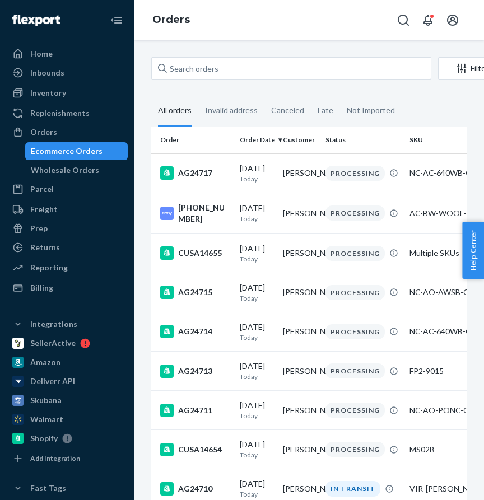  What do you see at coordinates (473, 250) in the screenshot?
I see `button: Help Center` at bounding box center [473, 250].